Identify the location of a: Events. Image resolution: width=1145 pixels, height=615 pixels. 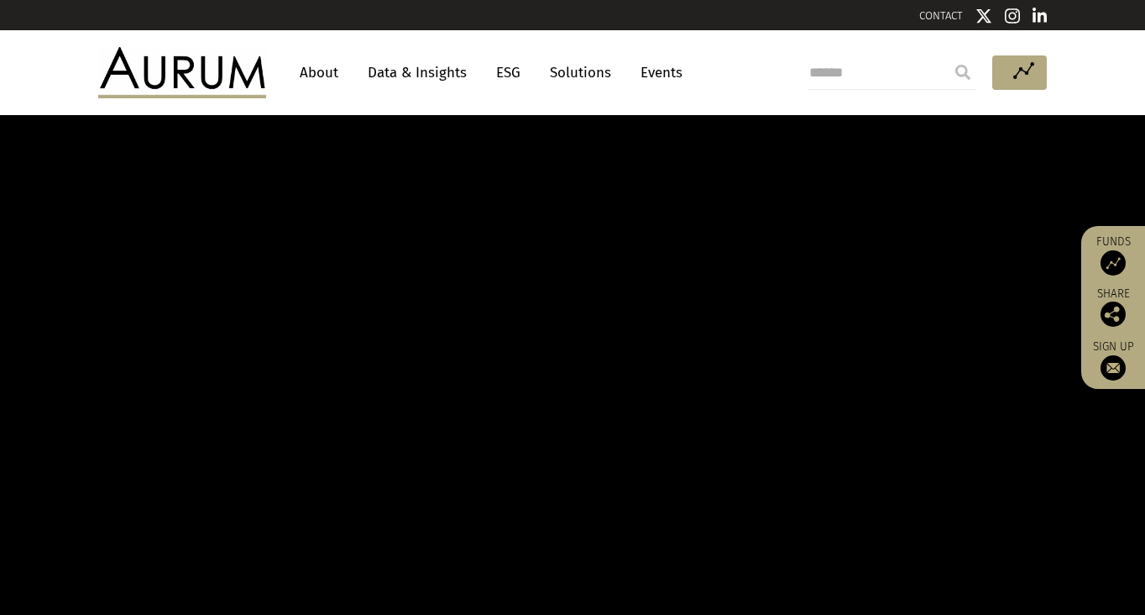
(658, 72).